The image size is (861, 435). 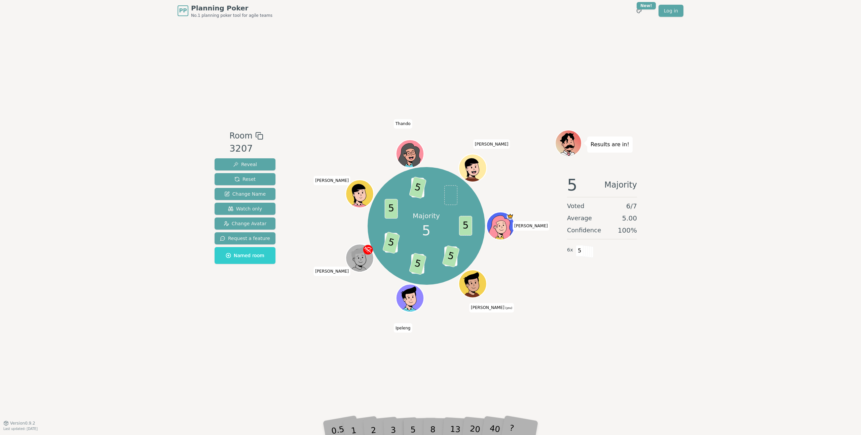 What do you see at coordinates (241, 136) in the screenshot?
I see `span: Room` at bounding box center [241, 136].